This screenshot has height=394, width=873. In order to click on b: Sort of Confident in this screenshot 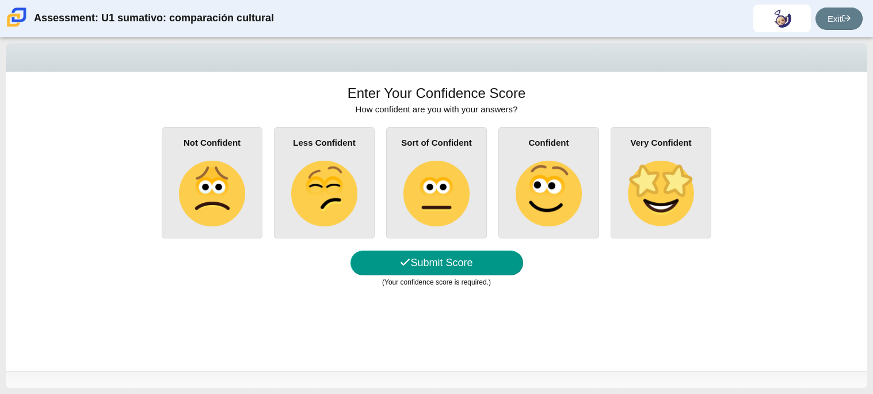, I will do `click(436, 142)`.